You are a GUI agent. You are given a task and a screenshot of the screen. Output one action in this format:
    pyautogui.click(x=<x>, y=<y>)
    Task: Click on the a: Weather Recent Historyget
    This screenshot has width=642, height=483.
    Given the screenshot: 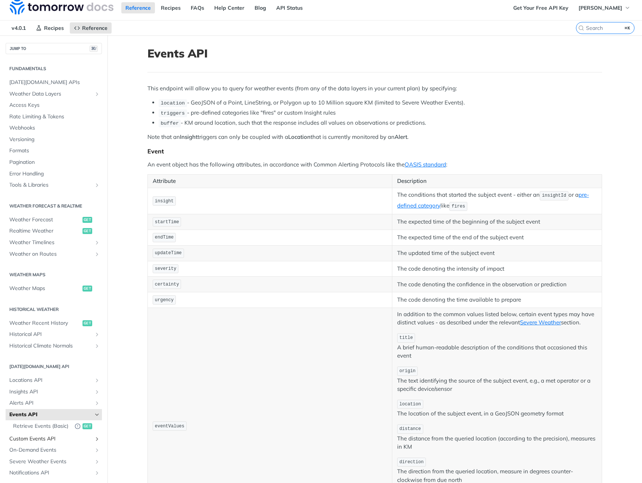 What is the action you would take?
    pyautogui.click(x=54, y=323)
    